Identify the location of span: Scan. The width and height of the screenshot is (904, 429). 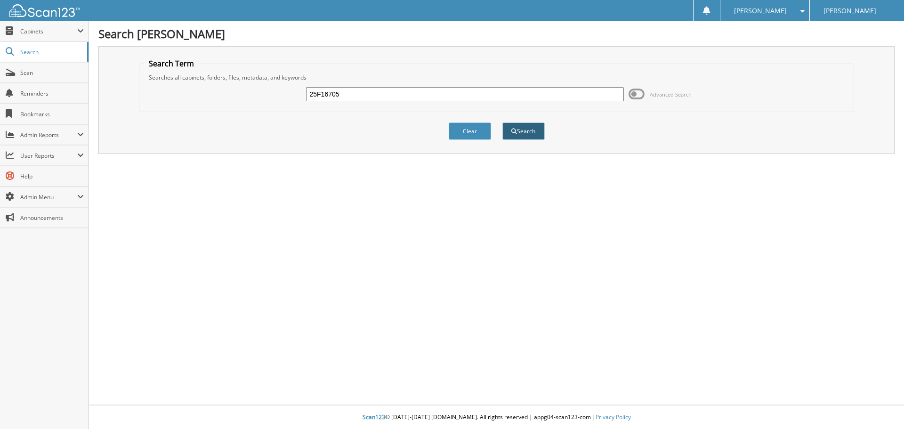
(52, 73).